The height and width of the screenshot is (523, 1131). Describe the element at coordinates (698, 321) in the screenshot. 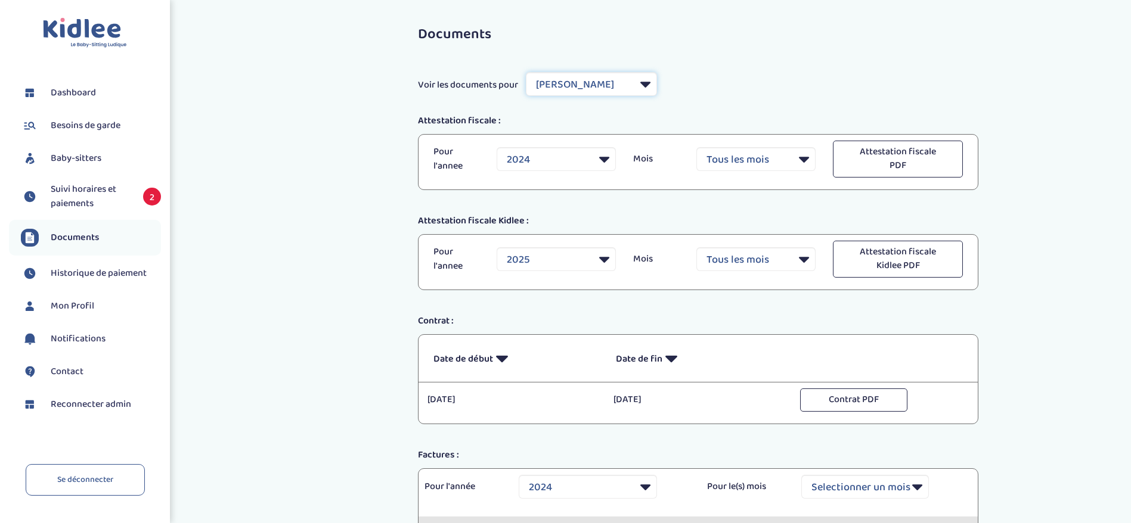

I see `div: Contrat :` at that location.